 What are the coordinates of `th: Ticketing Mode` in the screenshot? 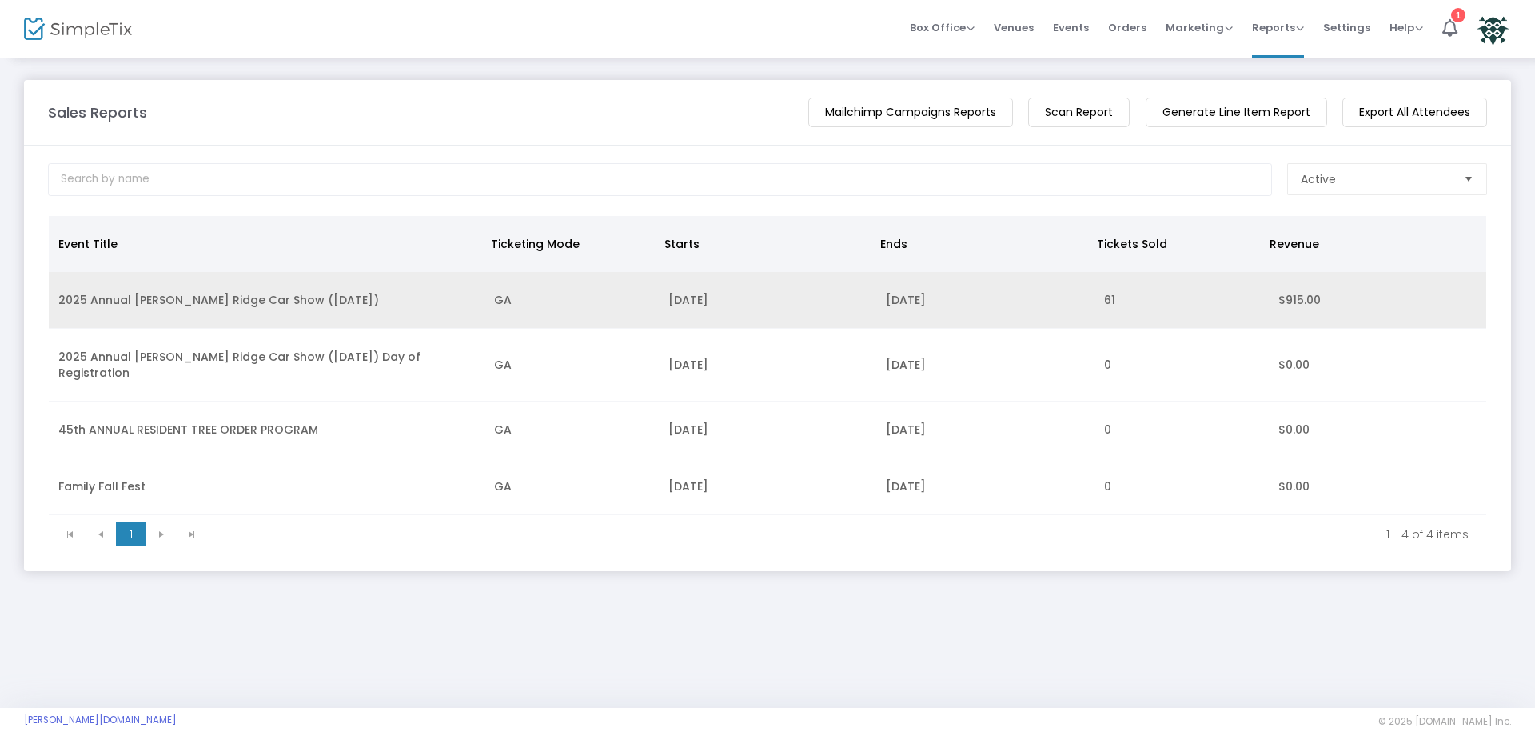 It's located at (568, 244).